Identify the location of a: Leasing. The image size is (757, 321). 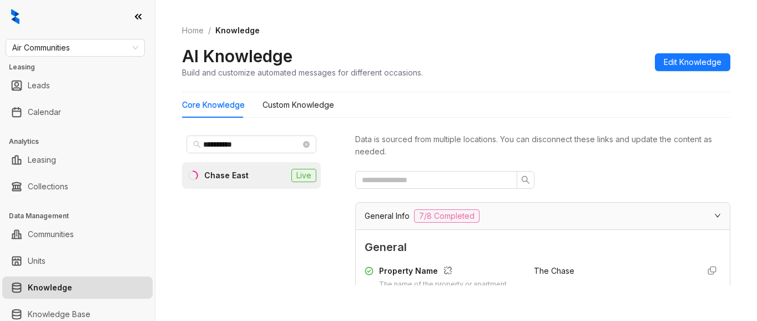
(42, 160).